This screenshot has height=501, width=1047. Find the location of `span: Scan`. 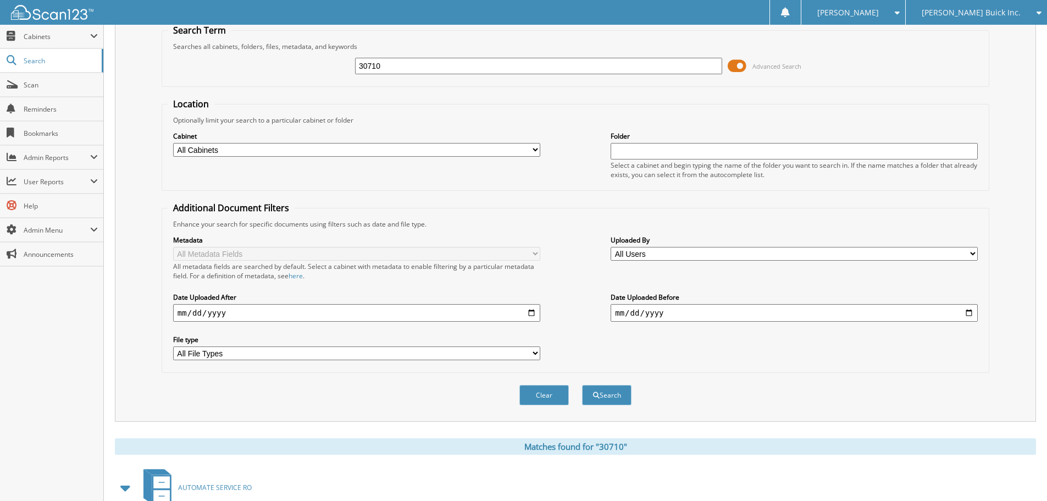

span: Scan is located at coordinates (60, 85).